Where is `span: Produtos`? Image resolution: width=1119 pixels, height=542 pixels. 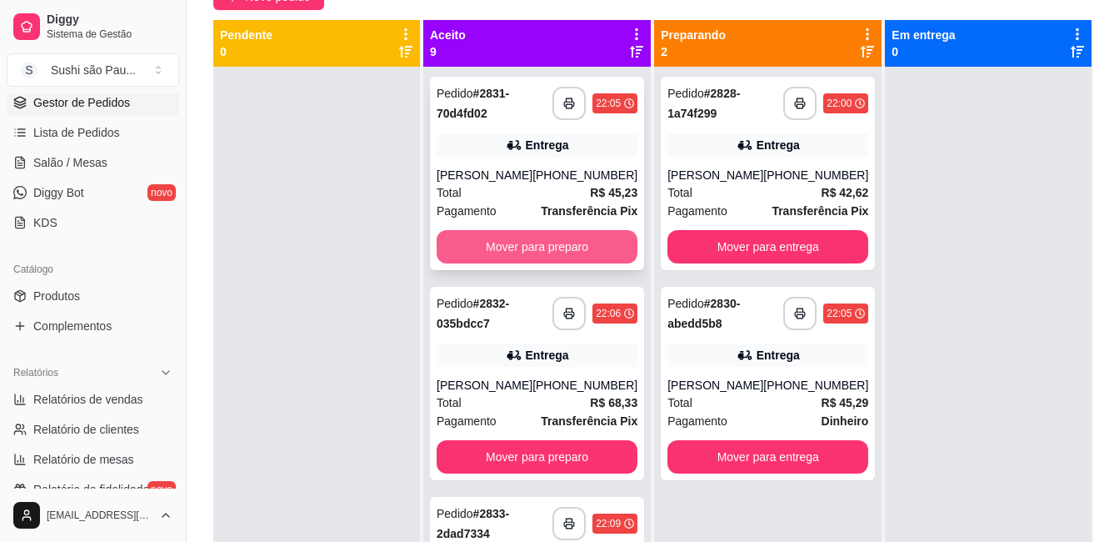
span: Produtos is located at coordinates (57, 296).